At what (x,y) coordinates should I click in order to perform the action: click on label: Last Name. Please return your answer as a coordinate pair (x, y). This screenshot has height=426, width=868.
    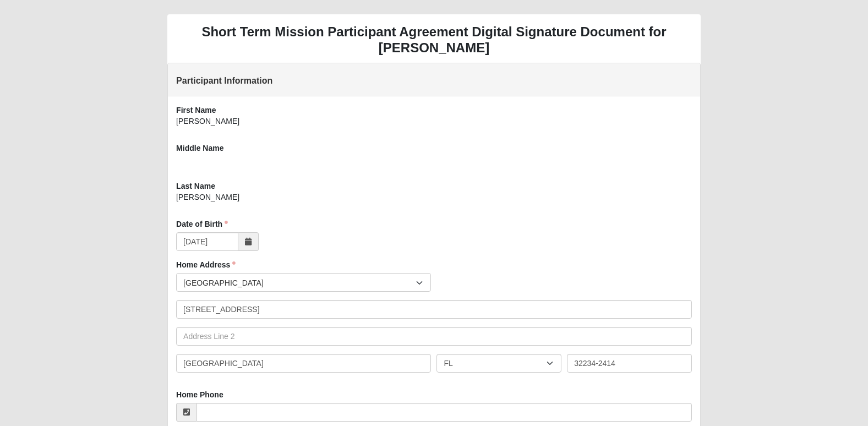
    Looking at the image, I should click on (195, 186).